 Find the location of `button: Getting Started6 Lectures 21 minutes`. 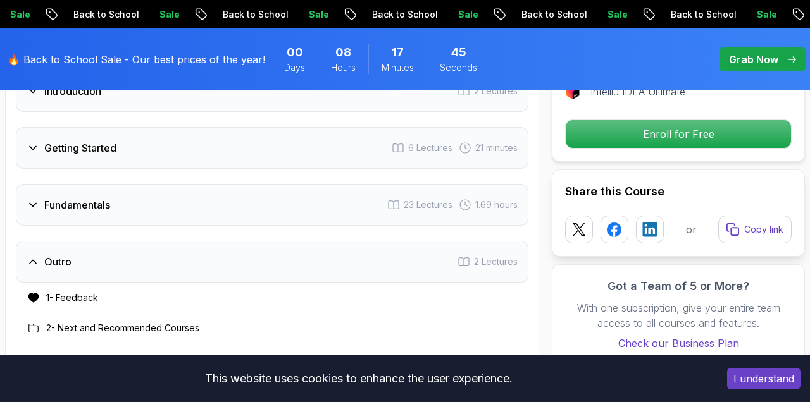

button: Getting Started6 Lectures 21 minutes is located at coordinates (272, 148).